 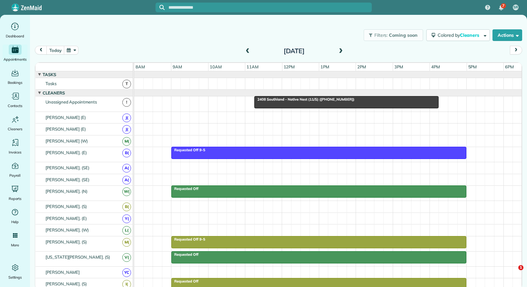 What do you see at coordinates (55, 50) in the screenshot?
I see `button: today` at bounding box center [55, 50].